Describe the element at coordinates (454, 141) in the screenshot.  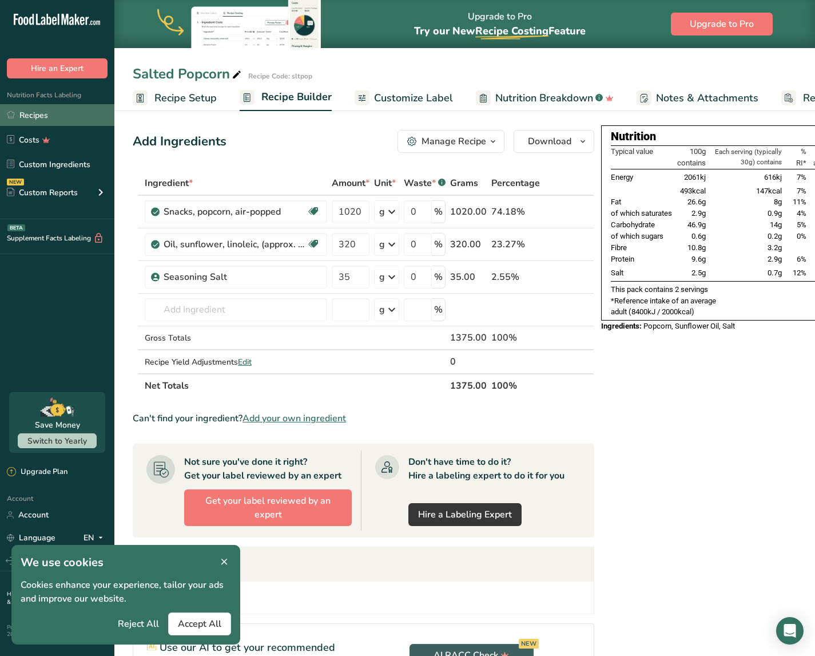
I see `div: Manage Recipe` at that location.